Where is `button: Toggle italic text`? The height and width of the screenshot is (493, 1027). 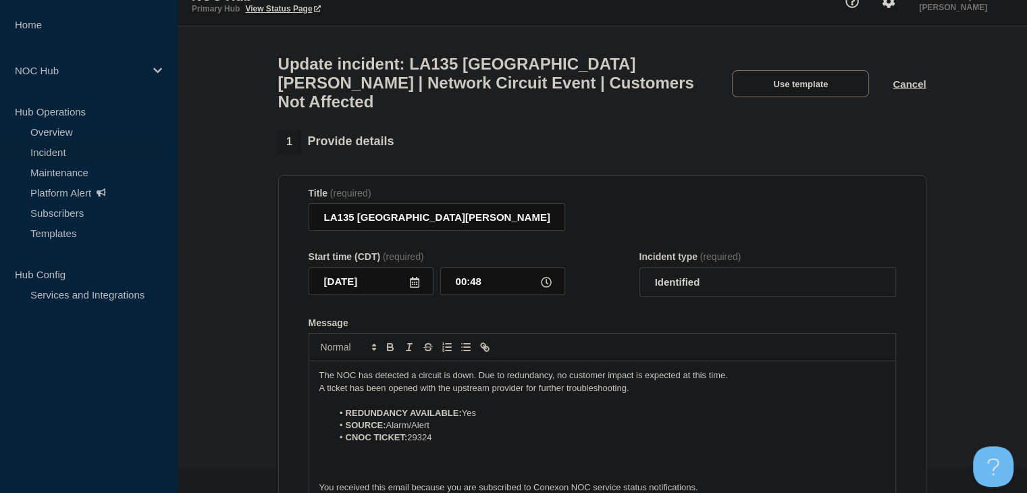 button: Toggle italic text is located at coordinates (409, 347).